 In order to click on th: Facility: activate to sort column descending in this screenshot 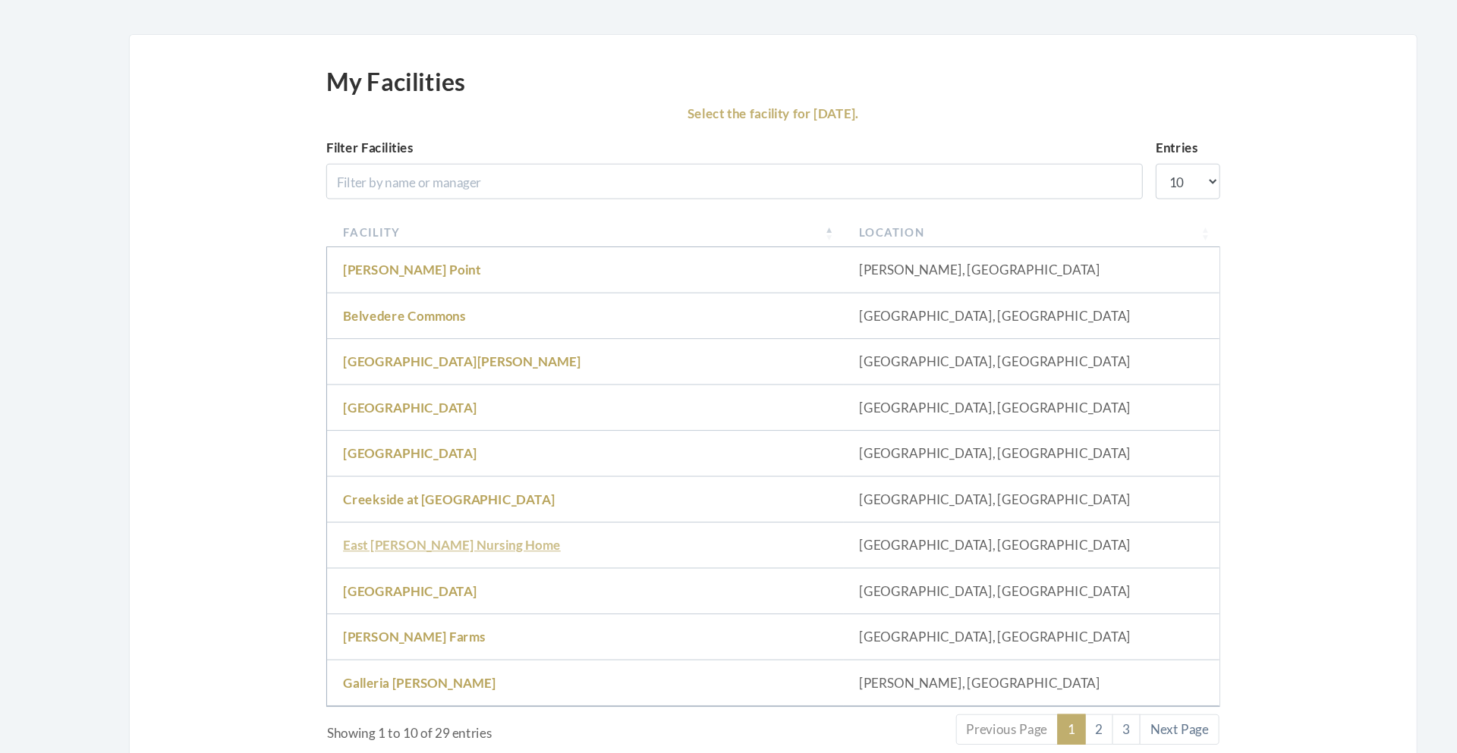, I will do `click(551, 231)`.